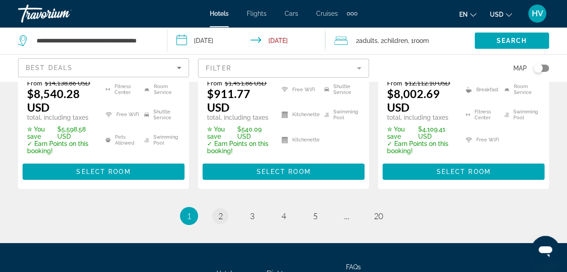 The image size is (567, 272). What do you see at coordinates (368, 41) in the screenshot?
I see `span: Adults` at bounding box center [368, 41].